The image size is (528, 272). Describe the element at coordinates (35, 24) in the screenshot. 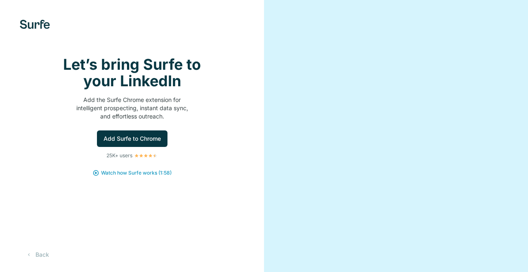

I see `img: Surfe's logo` at that location.